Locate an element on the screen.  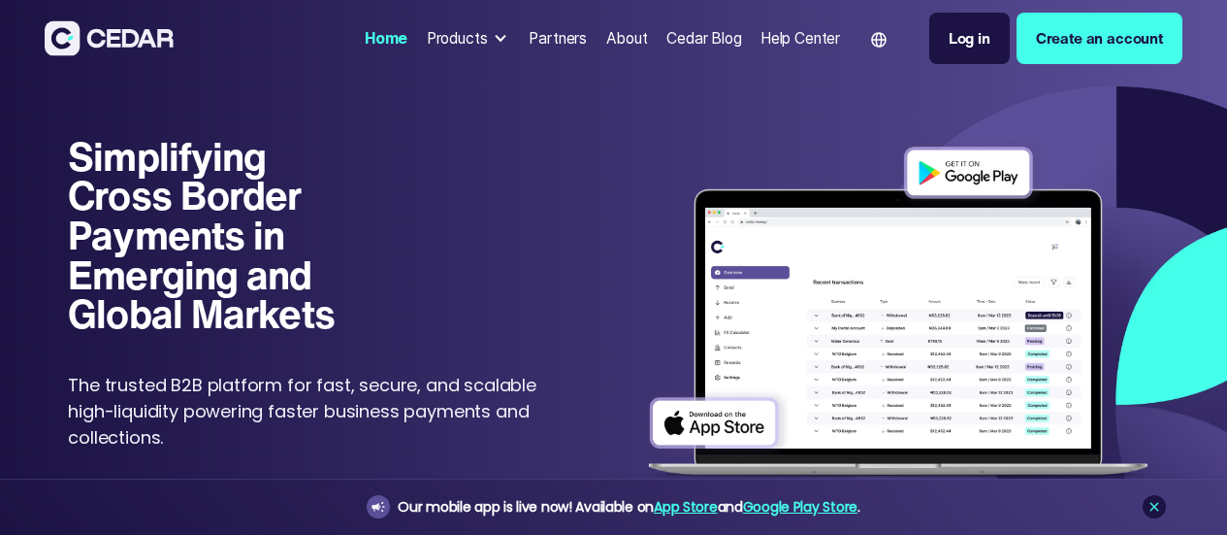
div: About is located at coordinates (627, 38).